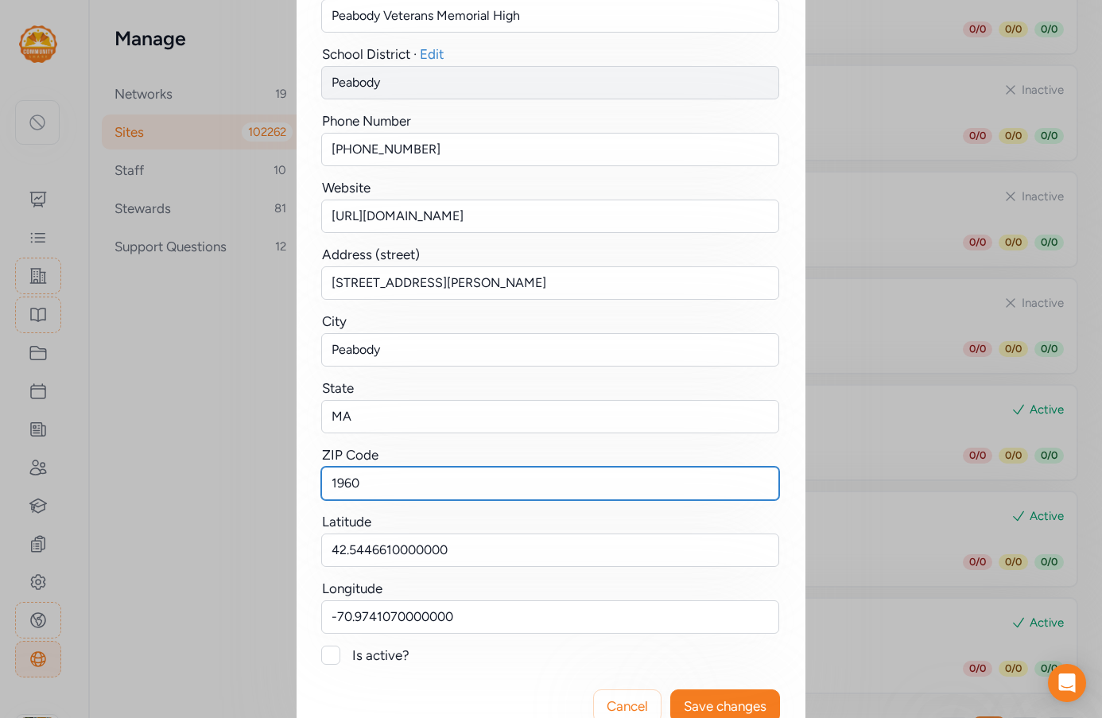  What do you see at coordinates (550, 417) in the screenshot?
I see `input: State...` at bounding box center [550, 417].